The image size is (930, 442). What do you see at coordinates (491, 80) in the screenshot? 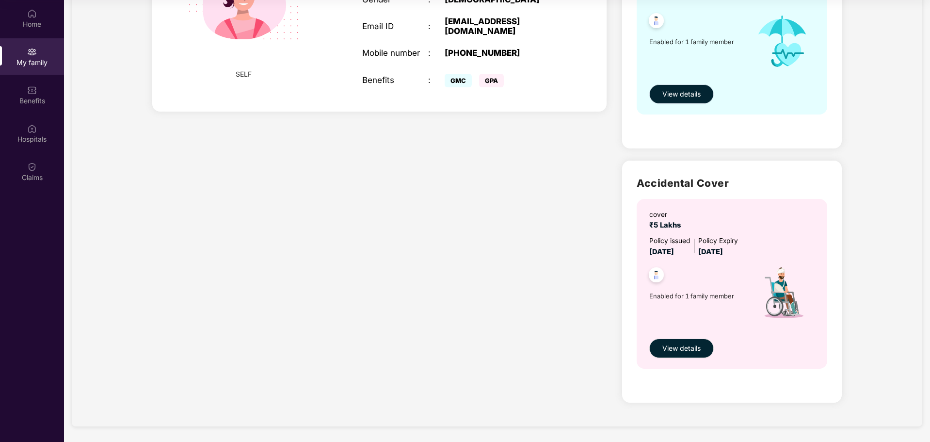
I see `span: GPA` at bounding box center [491, 80].